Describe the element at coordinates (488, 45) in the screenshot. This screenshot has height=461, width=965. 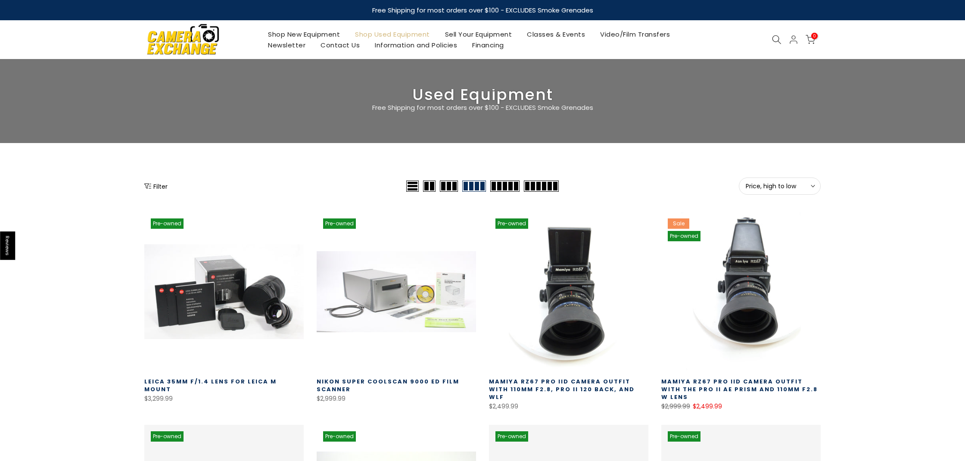
I see `a: Financing` at that location.